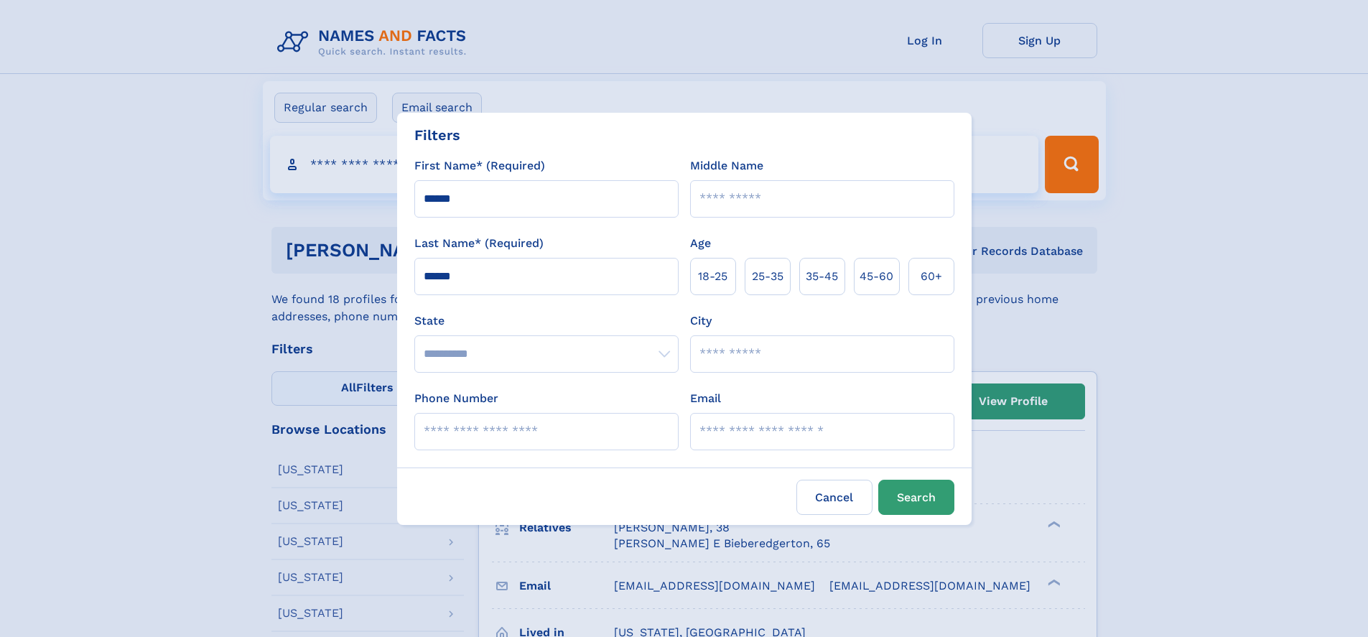  I want to click on div: Filters, so click(437, 135).